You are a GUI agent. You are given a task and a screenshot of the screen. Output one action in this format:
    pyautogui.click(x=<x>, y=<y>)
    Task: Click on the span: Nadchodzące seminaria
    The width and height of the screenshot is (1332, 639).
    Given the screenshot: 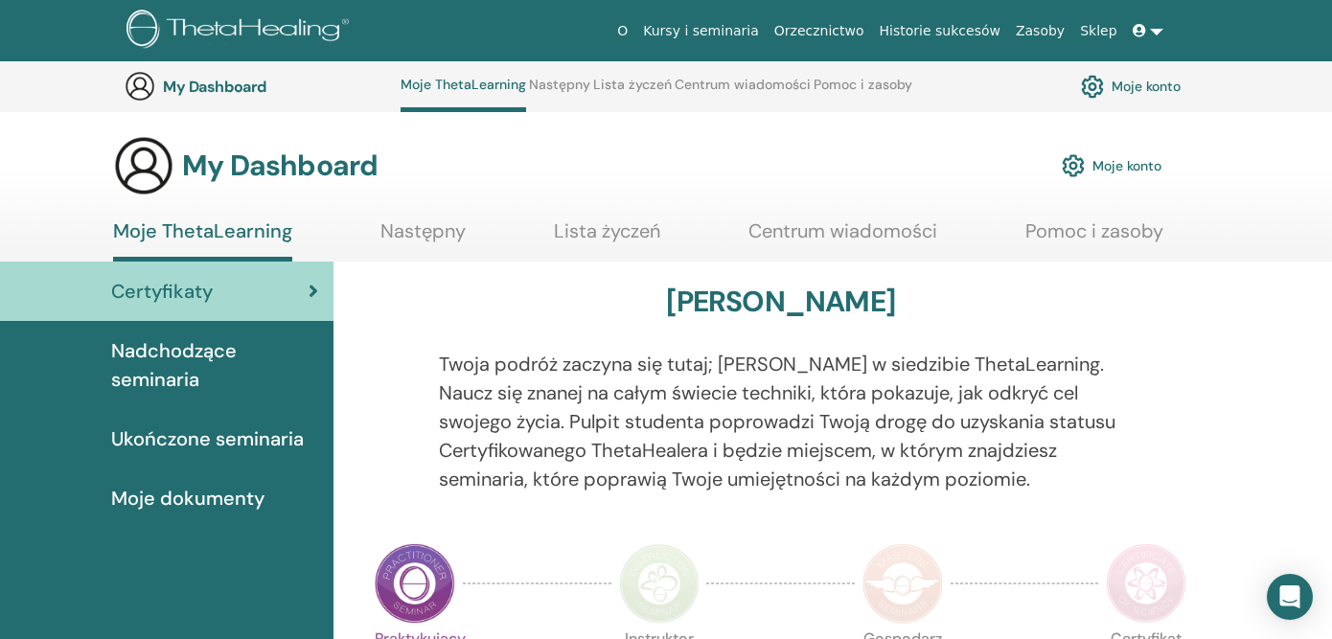 What is the action you would take?
    pyautogui.click(x=215, y=365)
    